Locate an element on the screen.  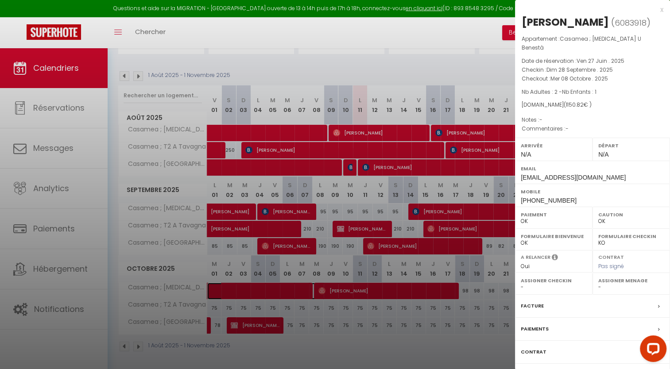
label: Paiements is located at coordinates (535, 329).